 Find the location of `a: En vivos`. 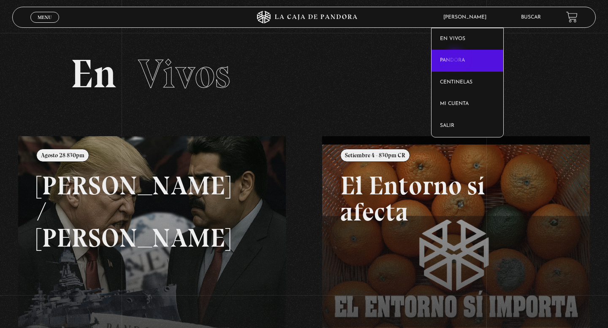

a: En vivos is located at coordinates (467, 39).